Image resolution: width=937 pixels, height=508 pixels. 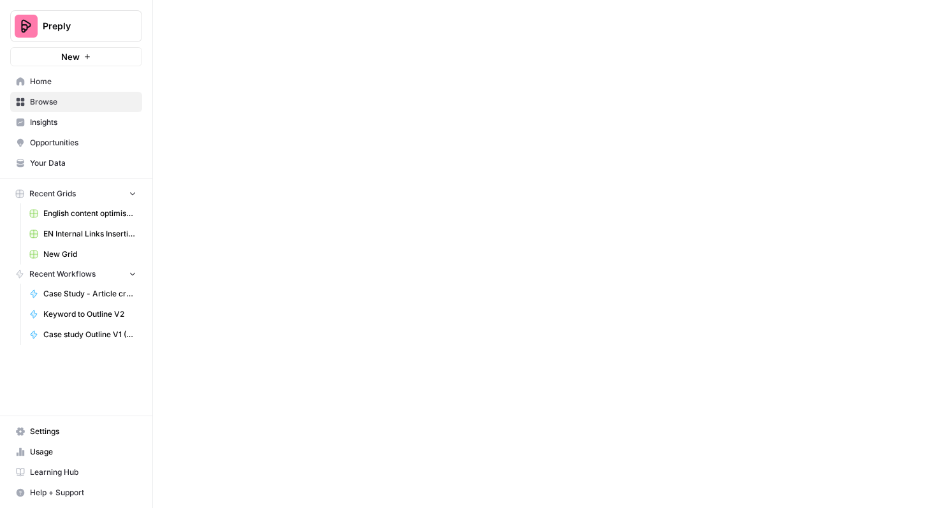 What do you see at coordinates (76, 122) in the screenshot?
I see `a: Insights` at bounding box center [76, 122].